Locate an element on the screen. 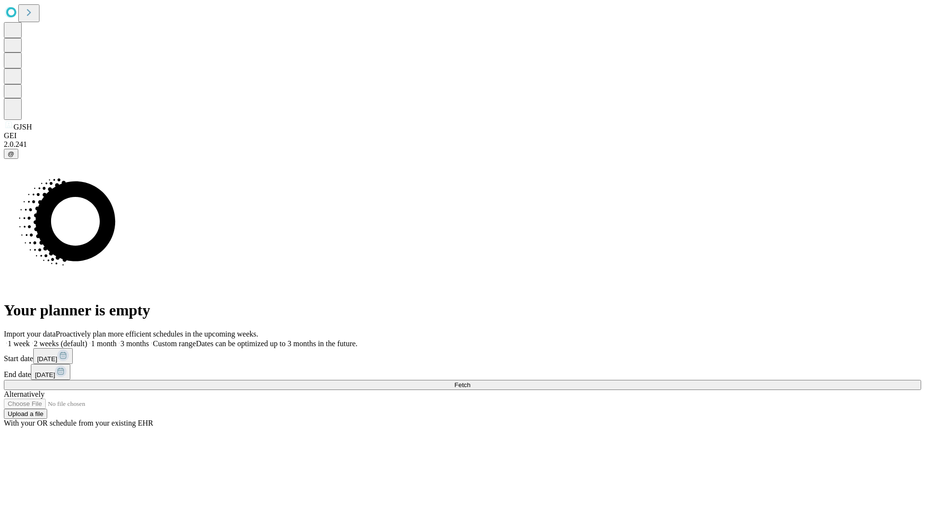  div: GEI is located at coordinates (463, 136).